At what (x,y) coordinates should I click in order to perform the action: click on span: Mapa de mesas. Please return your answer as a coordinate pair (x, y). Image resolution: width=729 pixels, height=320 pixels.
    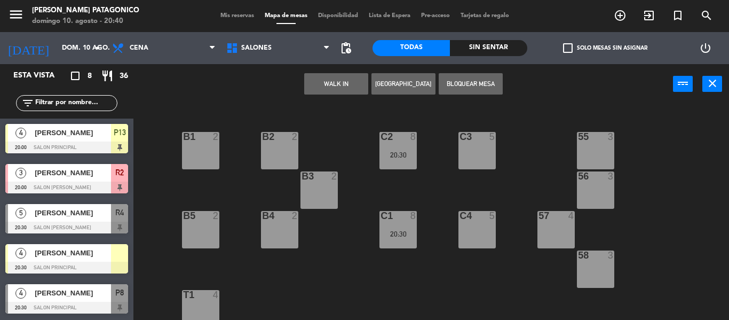
    Looking at the image, I should click on (286, 15).